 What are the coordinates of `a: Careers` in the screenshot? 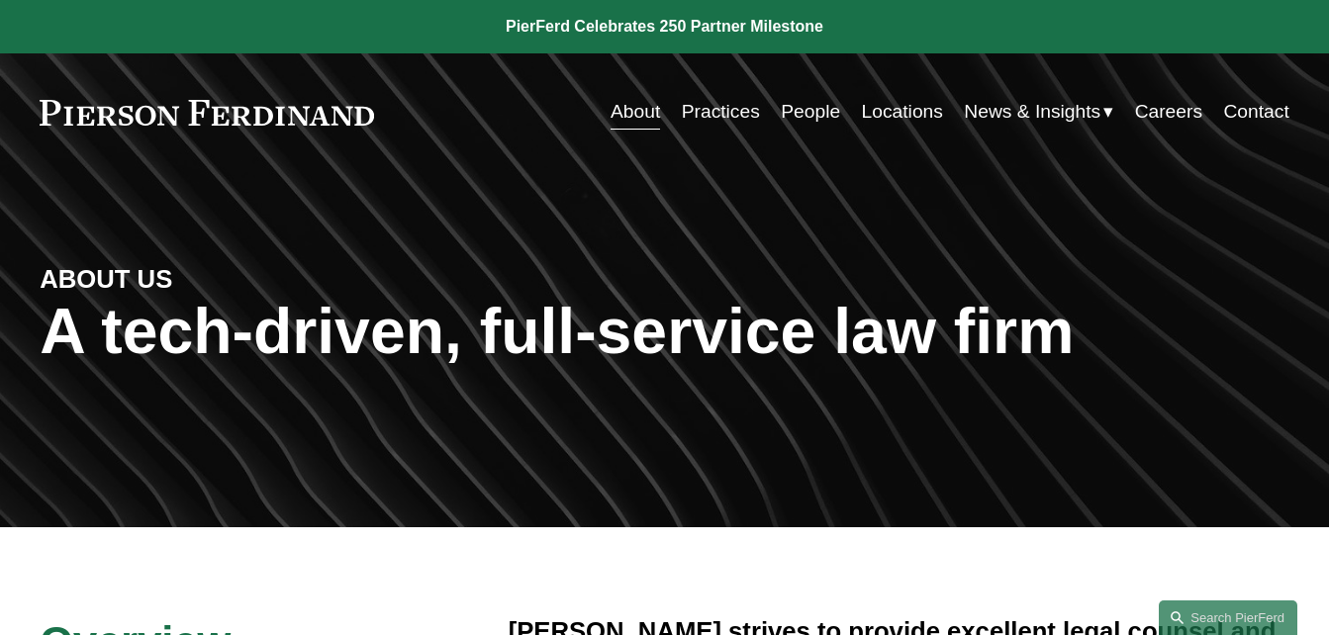 It's located at (1169, 112).